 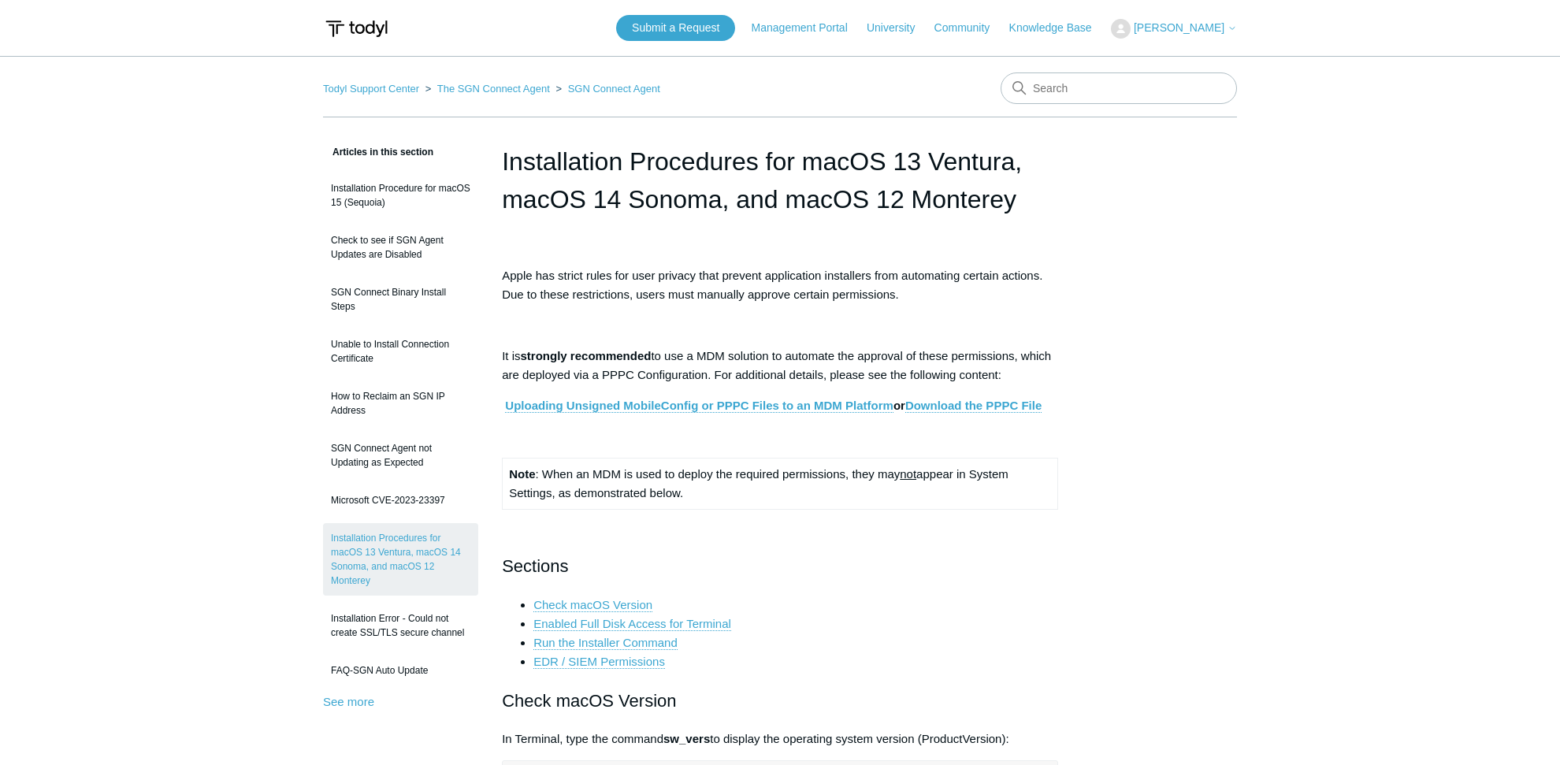 What do you see at coordinates (400, 299) in the screenshot?
I see `a: SGN Connect Binary Install Steps` at bounding box center [400, 299].